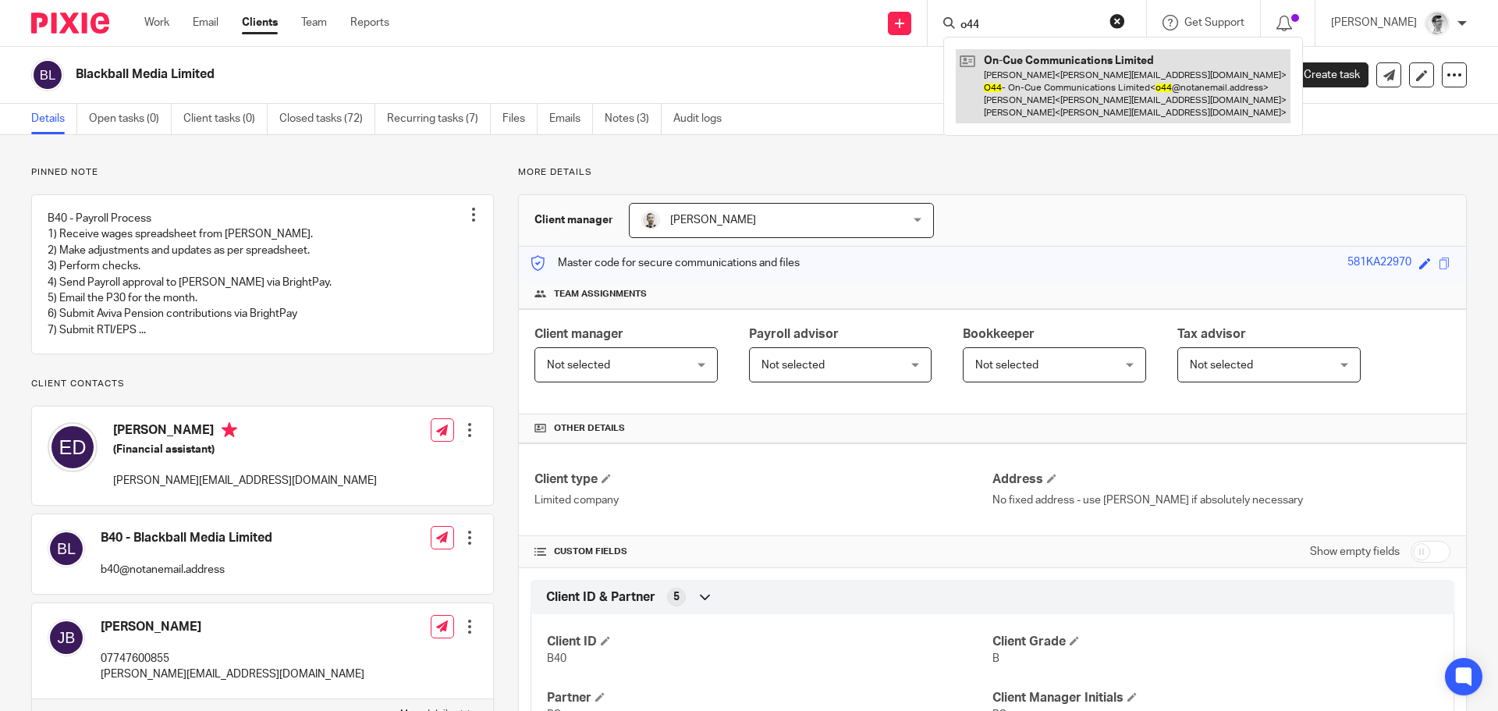 The height and width of the screenshot is (711, 1498). What do you see at coordinates (769, 641) in the screenshot?
I see `h4: Client ID` at bounding box center [769, 641].